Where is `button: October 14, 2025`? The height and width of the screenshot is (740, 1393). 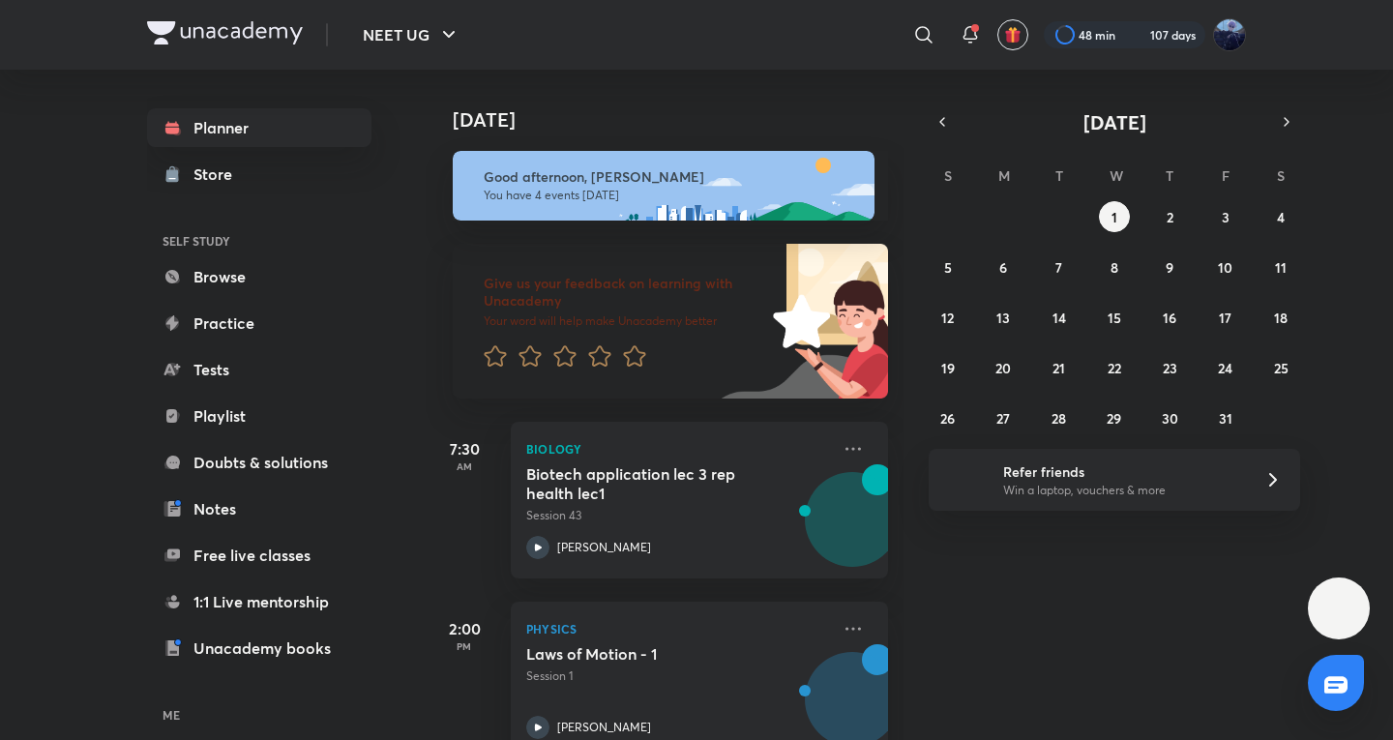 button: October 14, 2025 is located at coordinates (1059, 317).